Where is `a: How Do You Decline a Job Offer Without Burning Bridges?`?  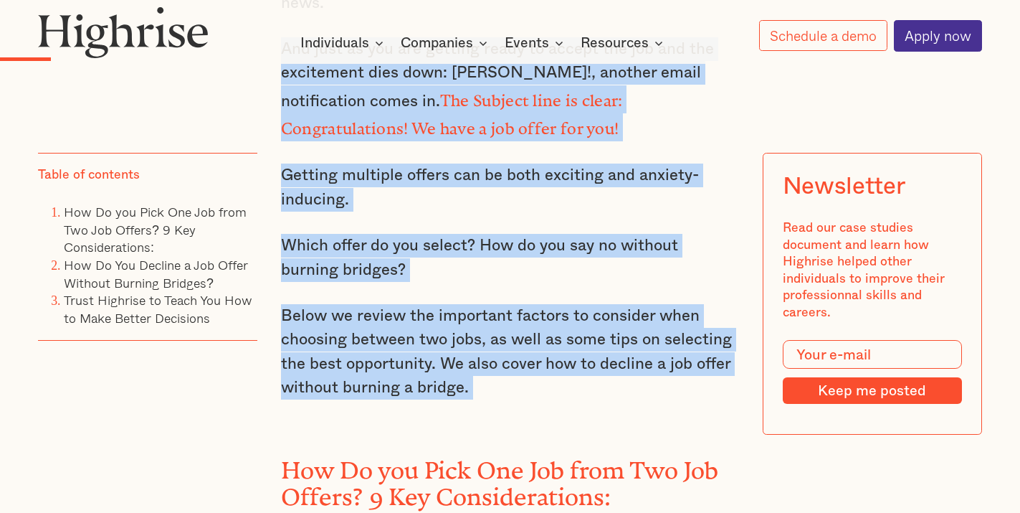 a: How Do You Decline a Job Offer Without Burning Bridges? is located at coordinates (156, 274).